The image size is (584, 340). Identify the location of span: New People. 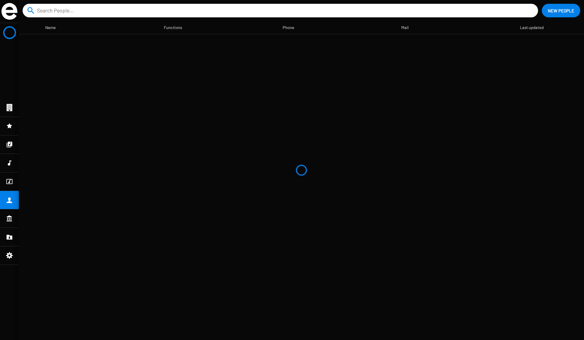
(561, 11).